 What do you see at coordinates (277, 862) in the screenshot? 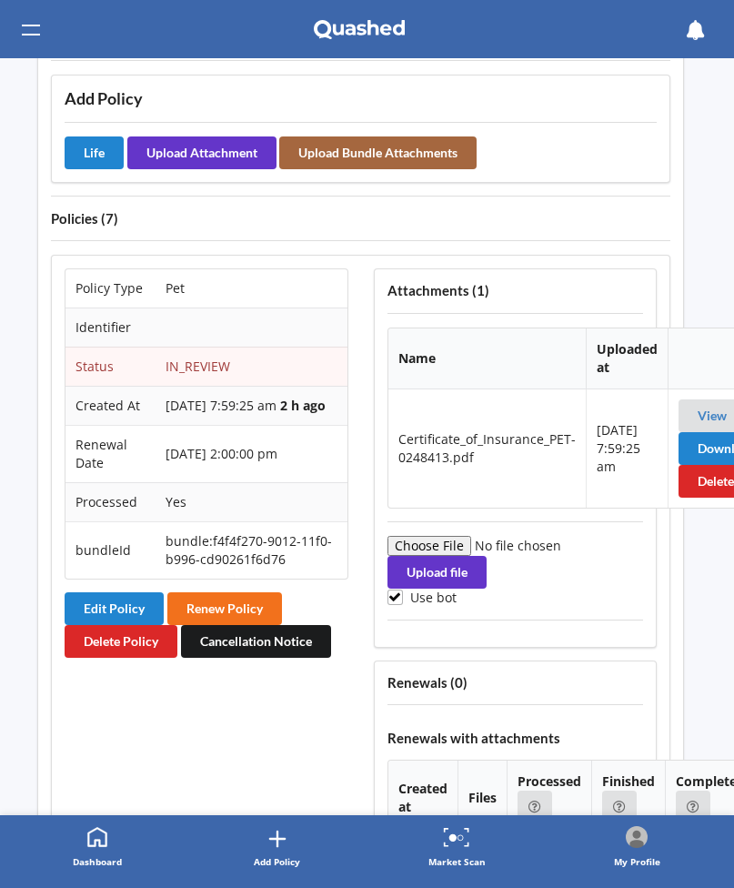
I see `div: Add Policy` at bounding box center [277, 862].